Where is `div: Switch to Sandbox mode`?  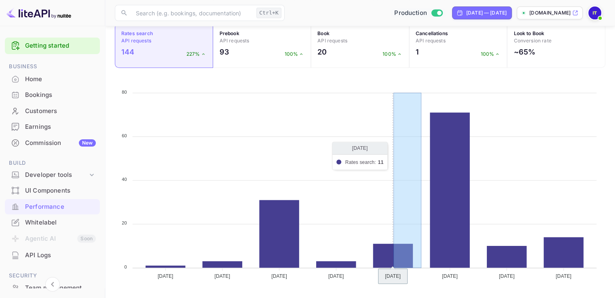
div: Switch to Sandbox mode is located at coordinates (418, 13).